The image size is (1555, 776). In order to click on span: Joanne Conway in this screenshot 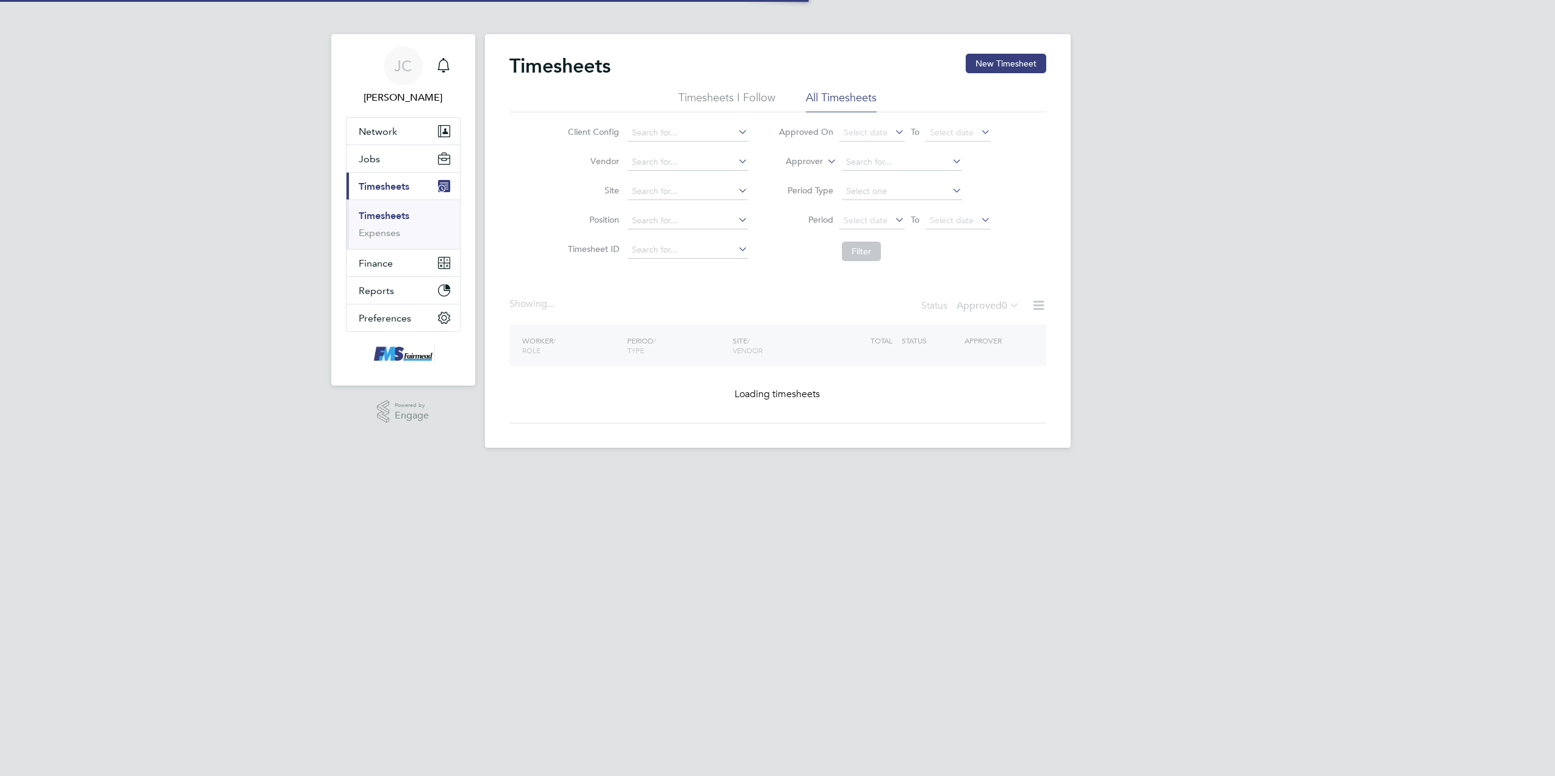, I will do `click(403, 98)`.